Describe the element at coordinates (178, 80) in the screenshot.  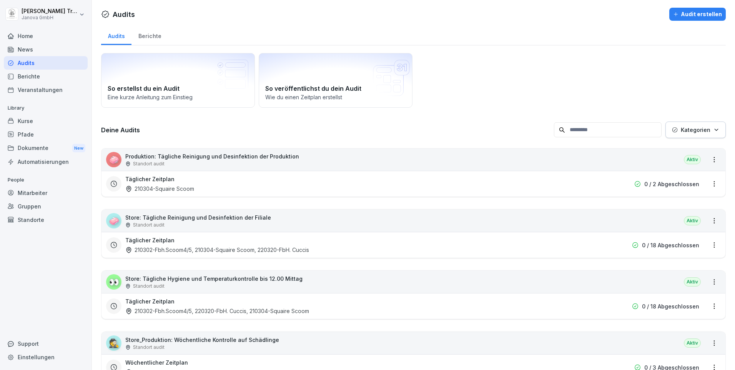
I see `a: So erstellst du ein AuditEine kurze Anleitung zum Einstieg` at that location.